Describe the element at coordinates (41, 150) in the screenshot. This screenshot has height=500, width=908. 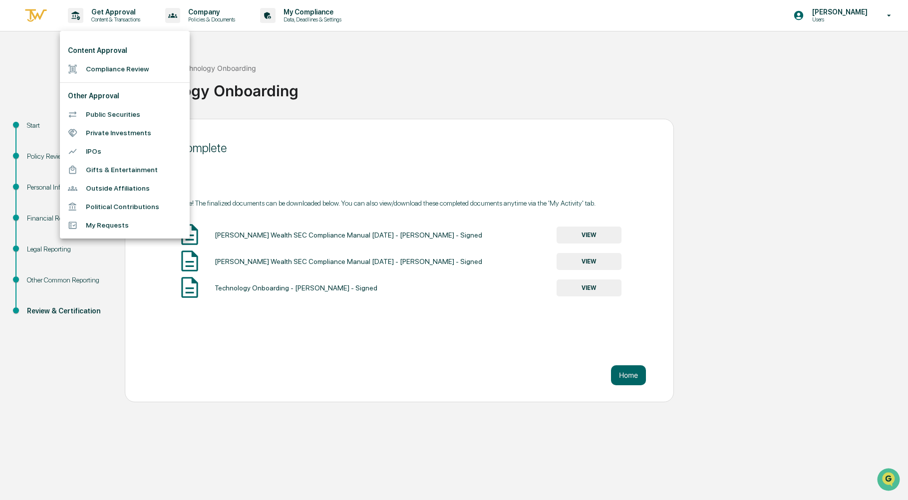
I see `span: Data Lookup` at that location.